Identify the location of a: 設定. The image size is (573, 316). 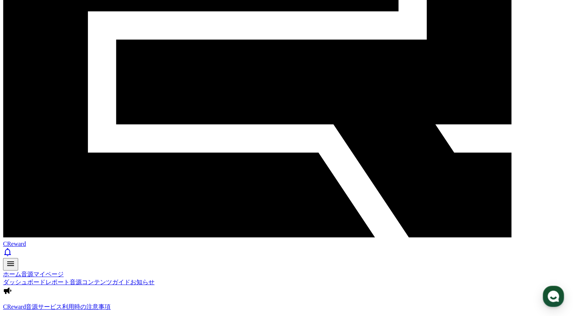
(121, 249).